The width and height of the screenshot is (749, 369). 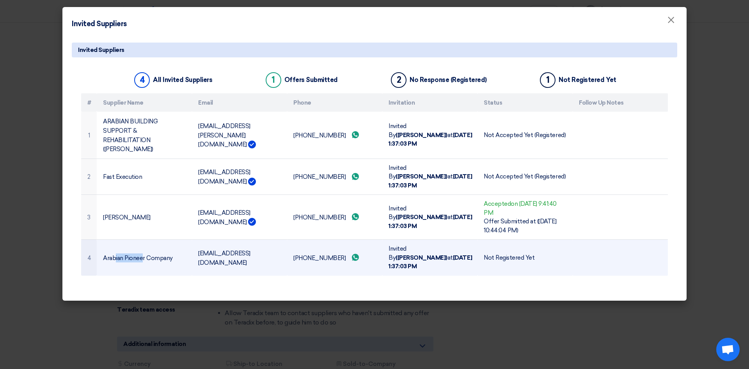 What do you see at coordinates (123, 103) in the screenshot?
I see `font: Supplier Name` at bounding box center [123, 103].